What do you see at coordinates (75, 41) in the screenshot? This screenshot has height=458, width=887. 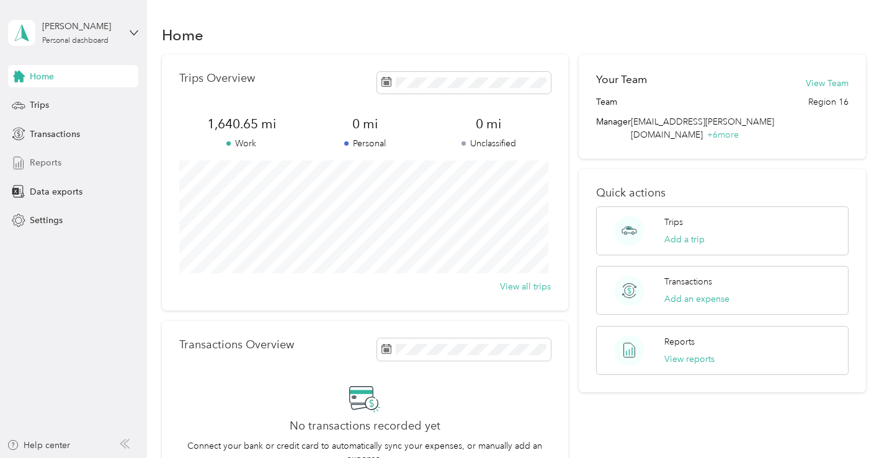 I see `div: Personal dashboard` at bounding box center [75, 41].